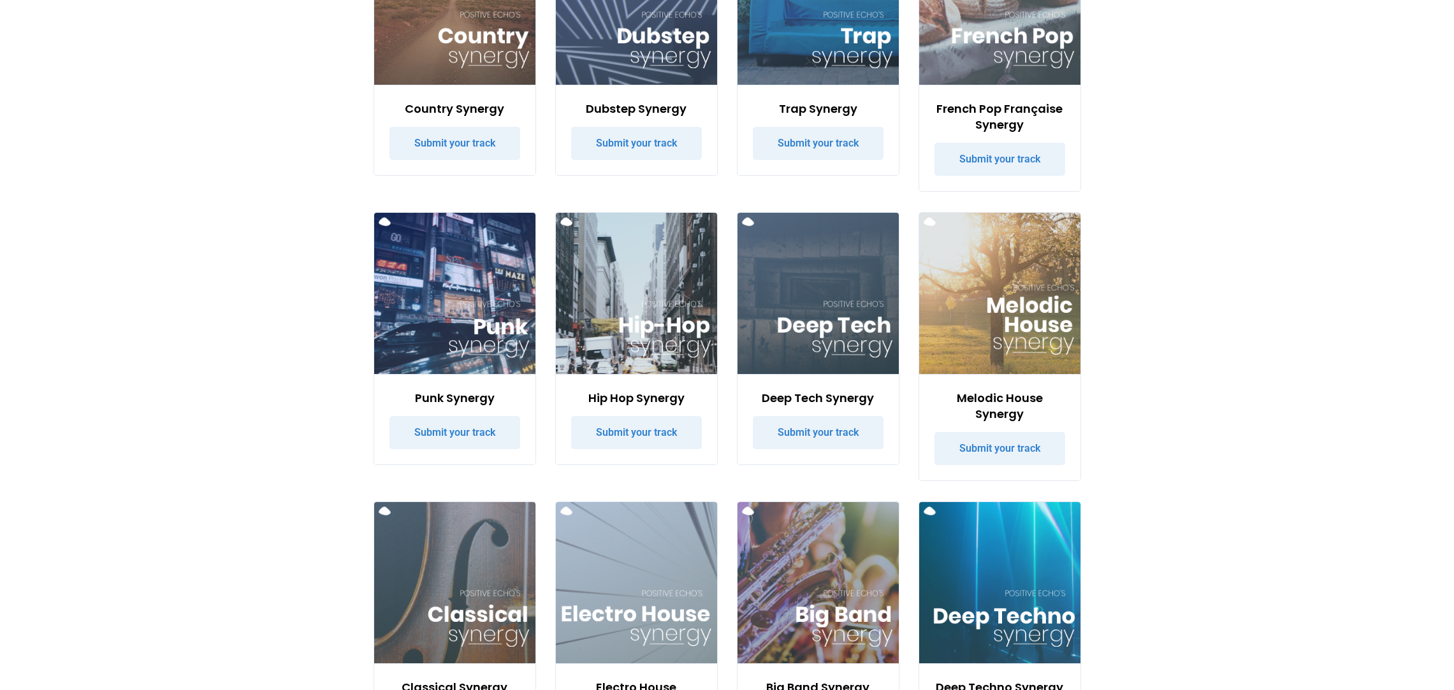  What do you see at coordinates (454, 583) in the screenshot?
I see `img: Classical Synergy Spotify Playlist Cover Image` at bounding box center [454, 583].